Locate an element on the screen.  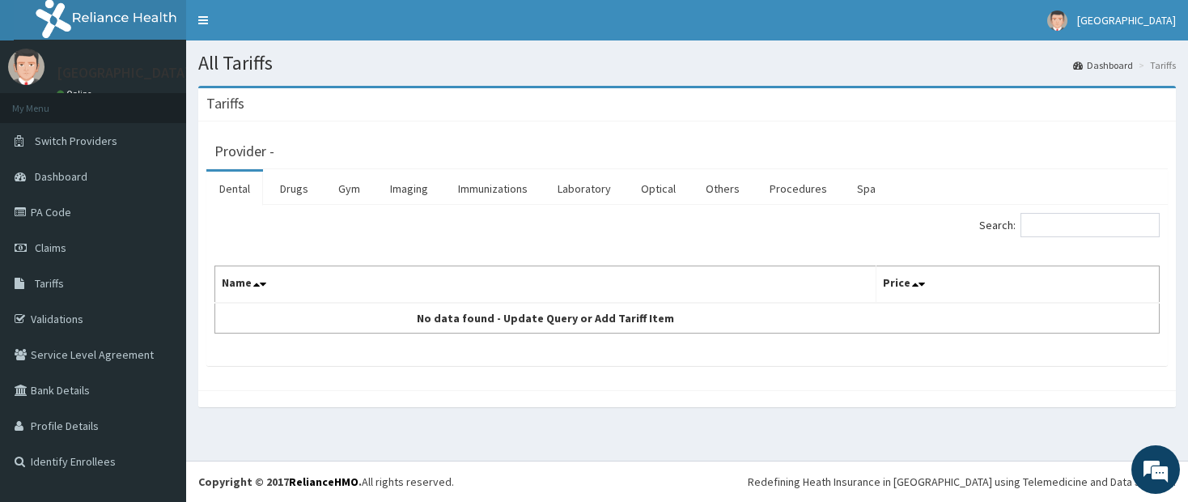
a: Optical is located at coordinates (658, 188).